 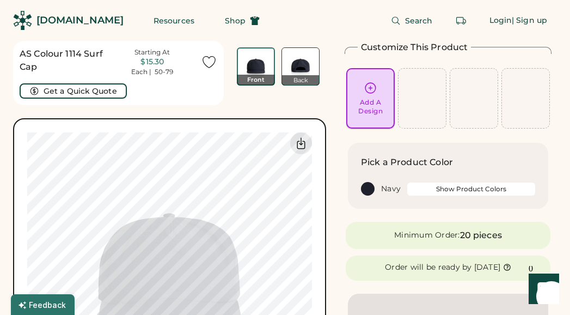 What do you see at coordinates (429, 267) in the screenshot?
I see `div: Order will be ready by` at bounding box center [429, 267].